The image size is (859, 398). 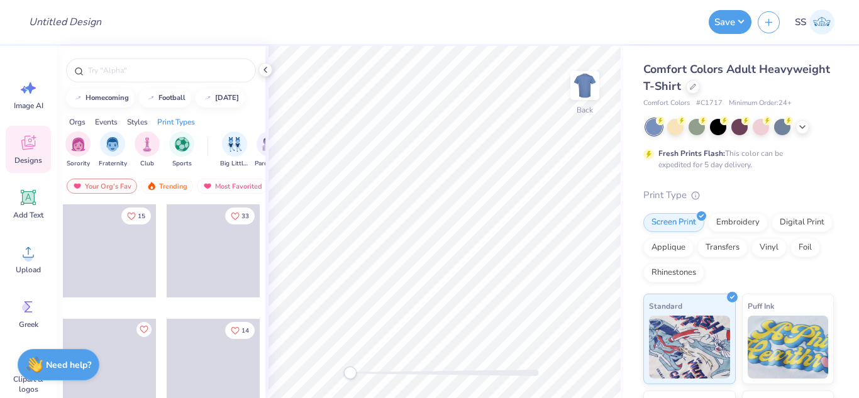 I want to click on div: Print Type, so click(x=739, y=195).